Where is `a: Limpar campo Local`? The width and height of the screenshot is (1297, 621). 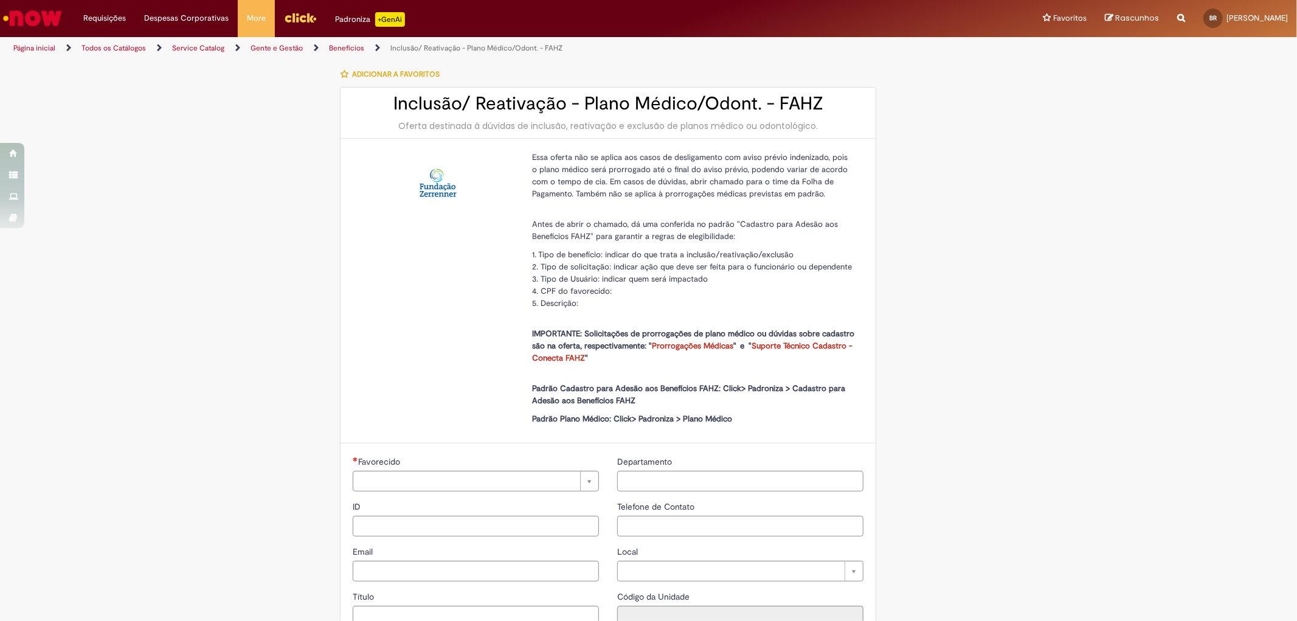
a: Limpar campo Local is located at coordinates (740, 571).